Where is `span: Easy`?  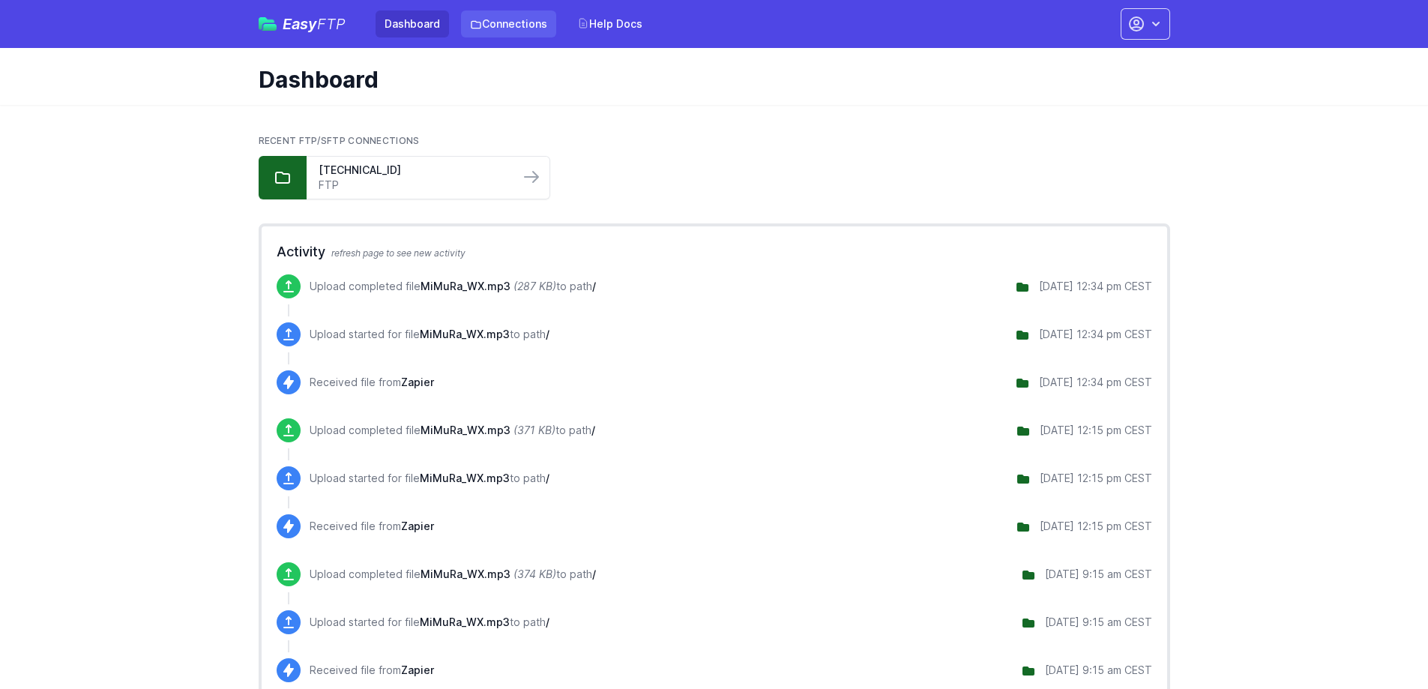 span: Easy is located at coordinates (314, 24).